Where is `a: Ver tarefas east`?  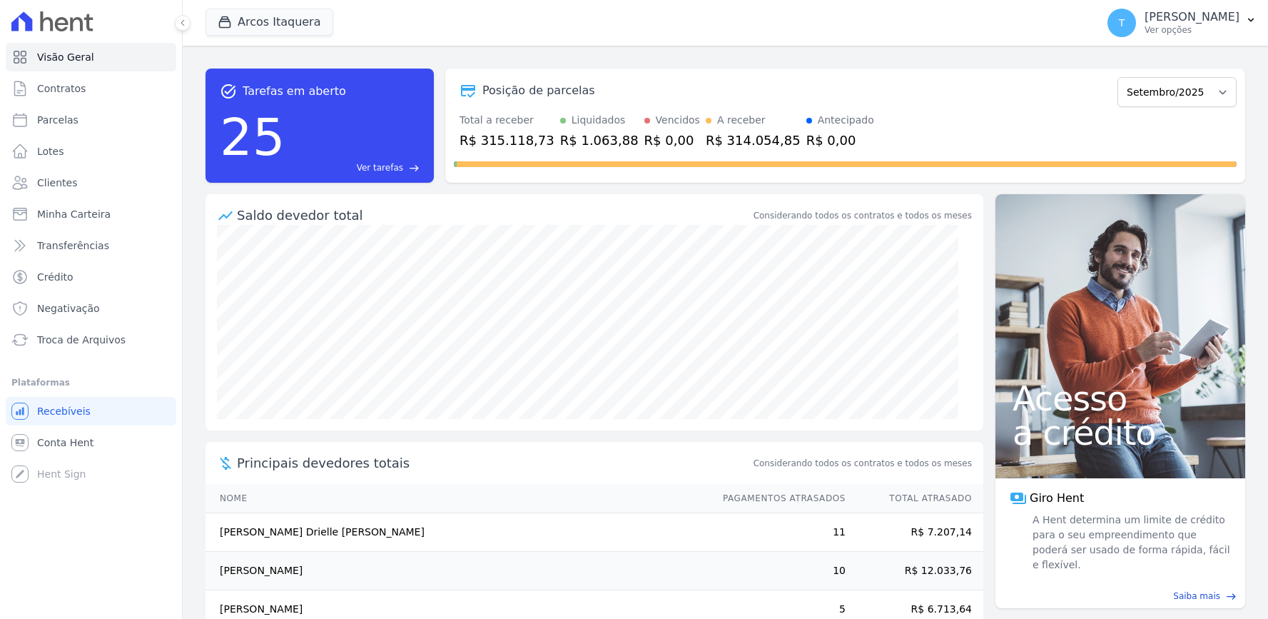 a: Ver tarefas east is located at coordinates (355, 168).